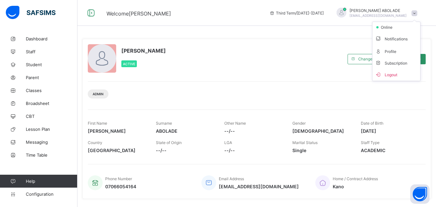  I want to click on span: Messaging, so click(52, 142).